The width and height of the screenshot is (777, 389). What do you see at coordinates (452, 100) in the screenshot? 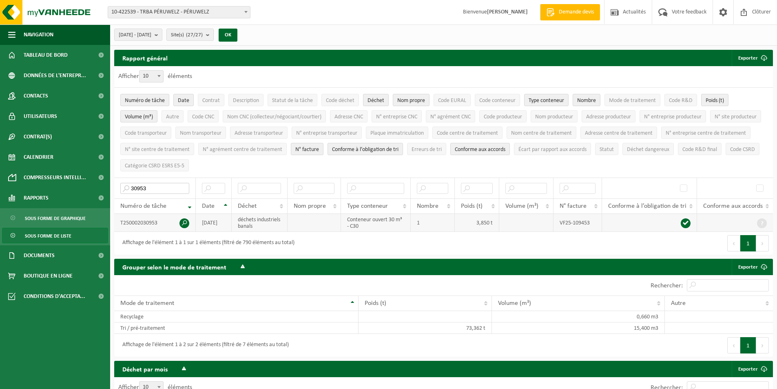
I see `span: Code EURAL` at bounding box center [452, 100].